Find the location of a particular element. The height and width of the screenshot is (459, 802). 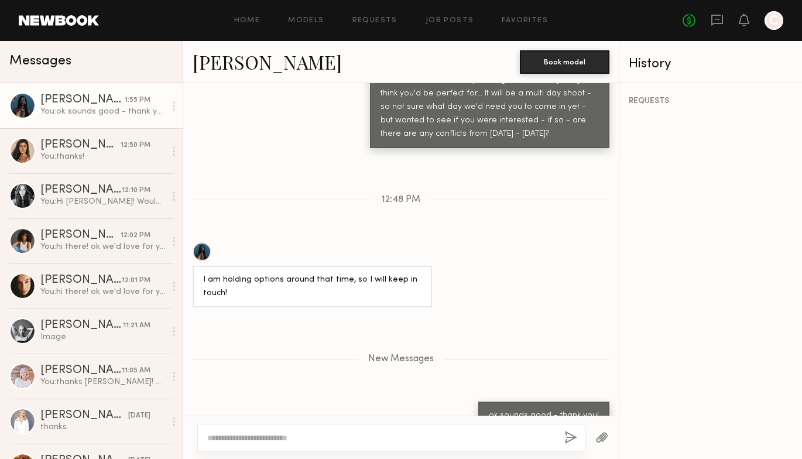

div: 12:01 PM is located at coordinates (136, 280).